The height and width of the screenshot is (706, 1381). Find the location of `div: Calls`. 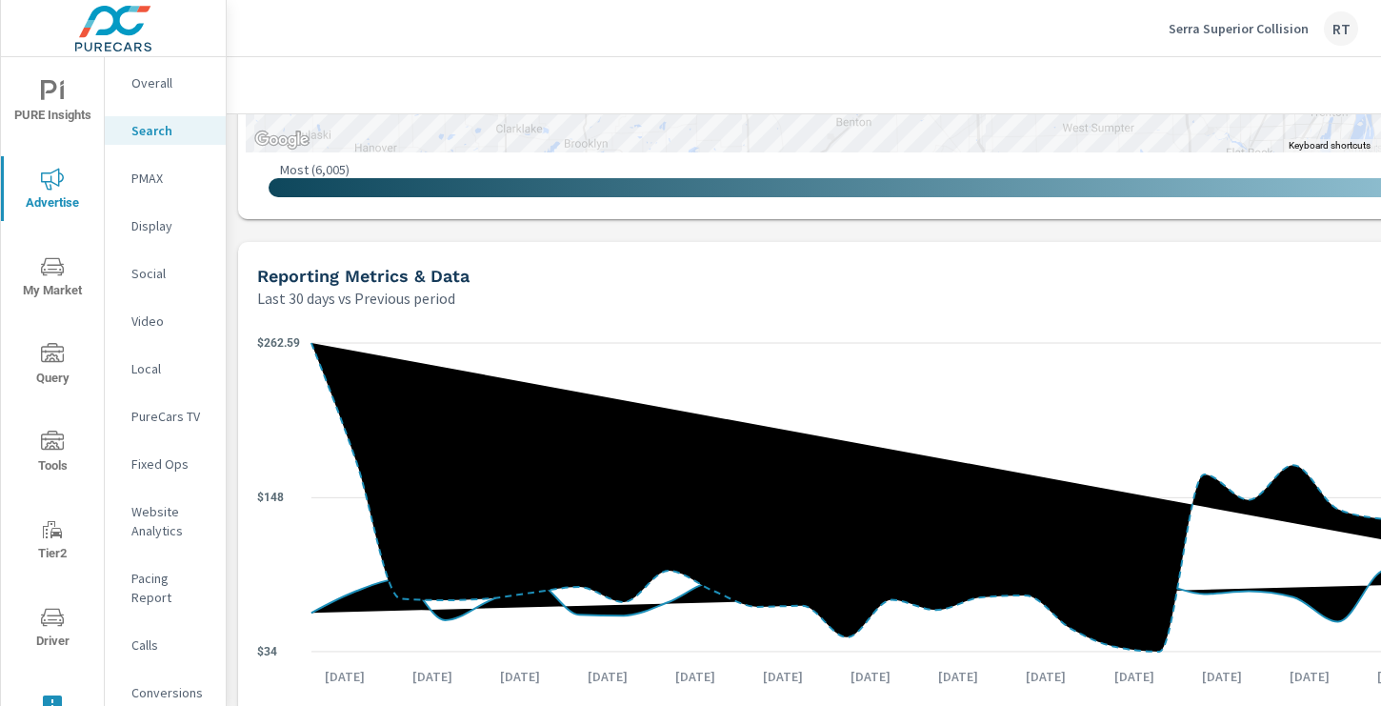

div: Calls is located at coordinates (165, 645).